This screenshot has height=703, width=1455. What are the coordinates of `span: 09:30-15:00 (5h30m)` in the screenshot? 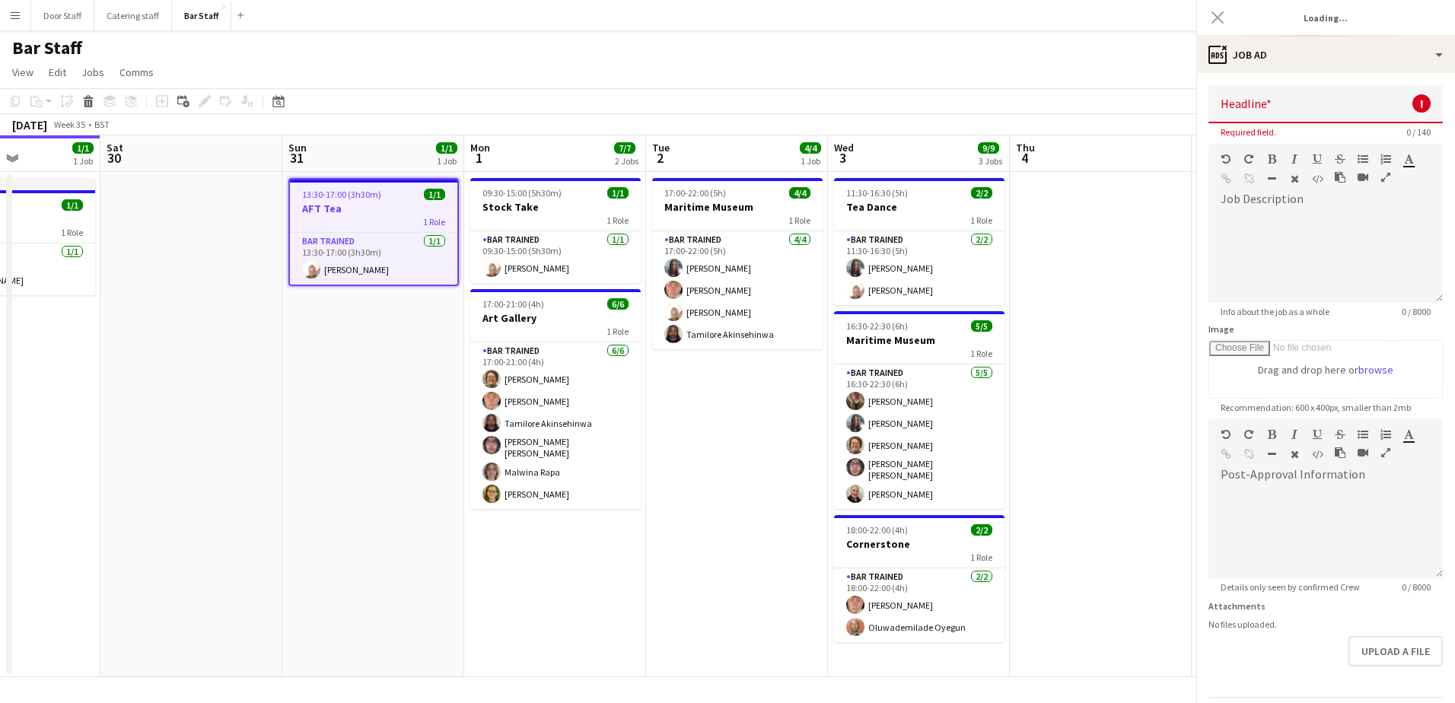 It's located at (522, 193).